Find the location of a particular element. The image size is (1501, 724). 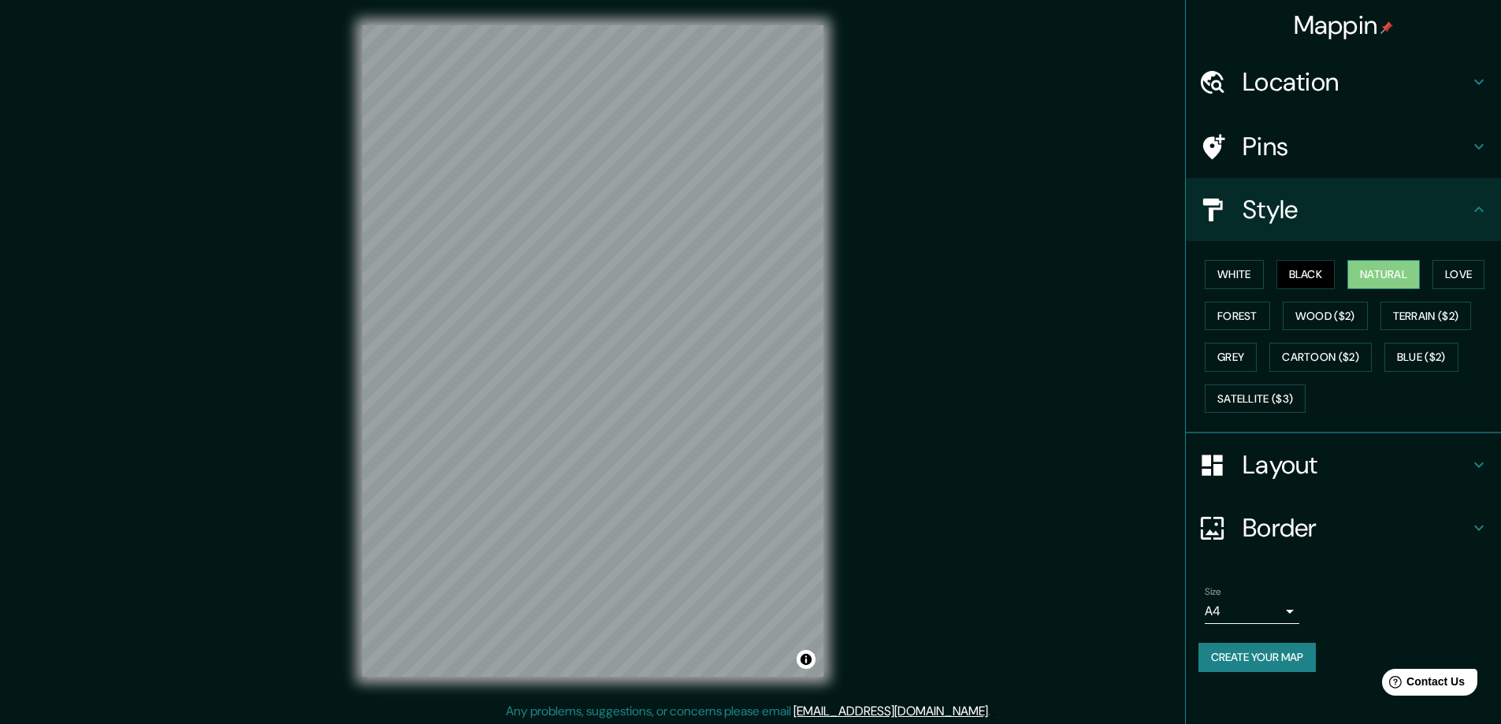

h4: Mappin is located at coordinates (1343, 25).